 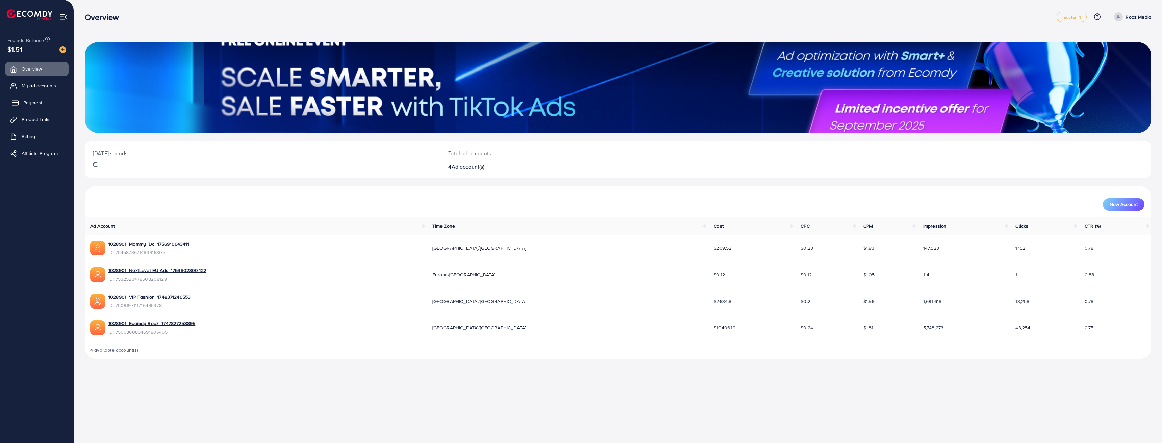 I want to click on span: 0.88, so click(x=1089, y=275).